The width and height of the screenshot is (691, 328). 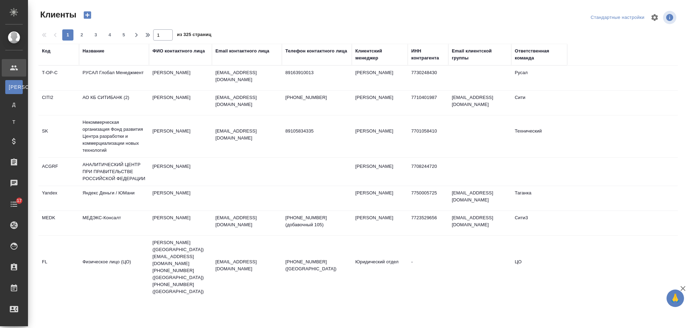 What do you see at coordinates (317, 131) in the screenshot?
I see `p: 89105834335` at bounding box center [317, 131].